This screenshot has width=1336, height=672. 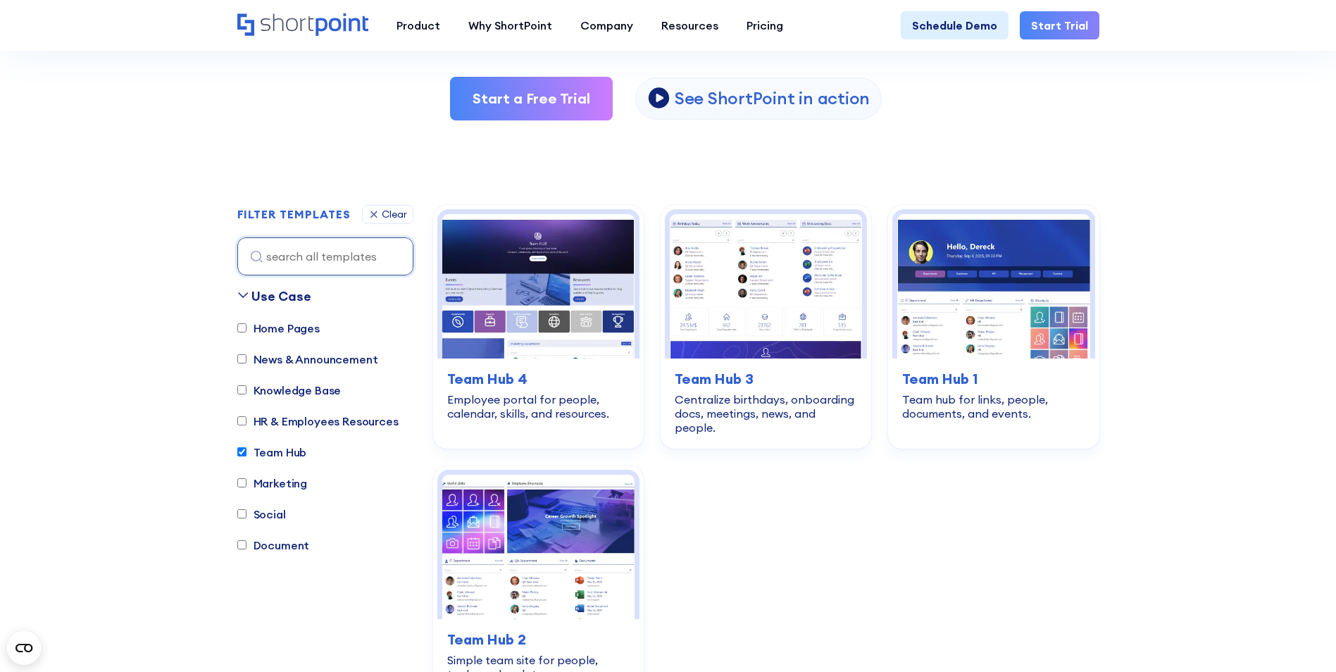 I want to click on a: Why ShortPoint, so click(x=510, y=25).